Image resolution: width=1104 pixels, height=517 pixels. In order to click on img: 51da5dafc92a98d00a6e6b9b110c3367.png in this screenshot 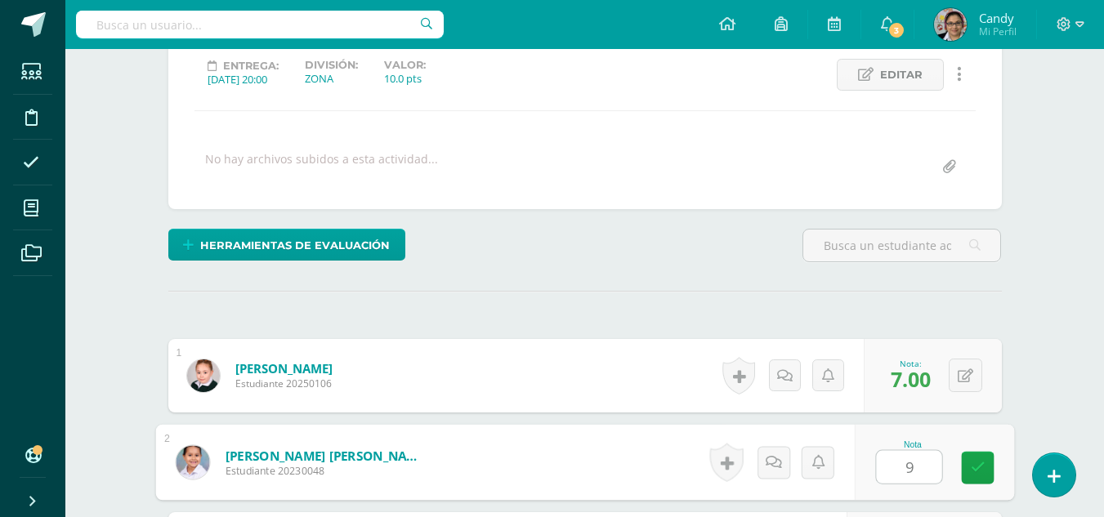, I will do `click(950, 25)`.